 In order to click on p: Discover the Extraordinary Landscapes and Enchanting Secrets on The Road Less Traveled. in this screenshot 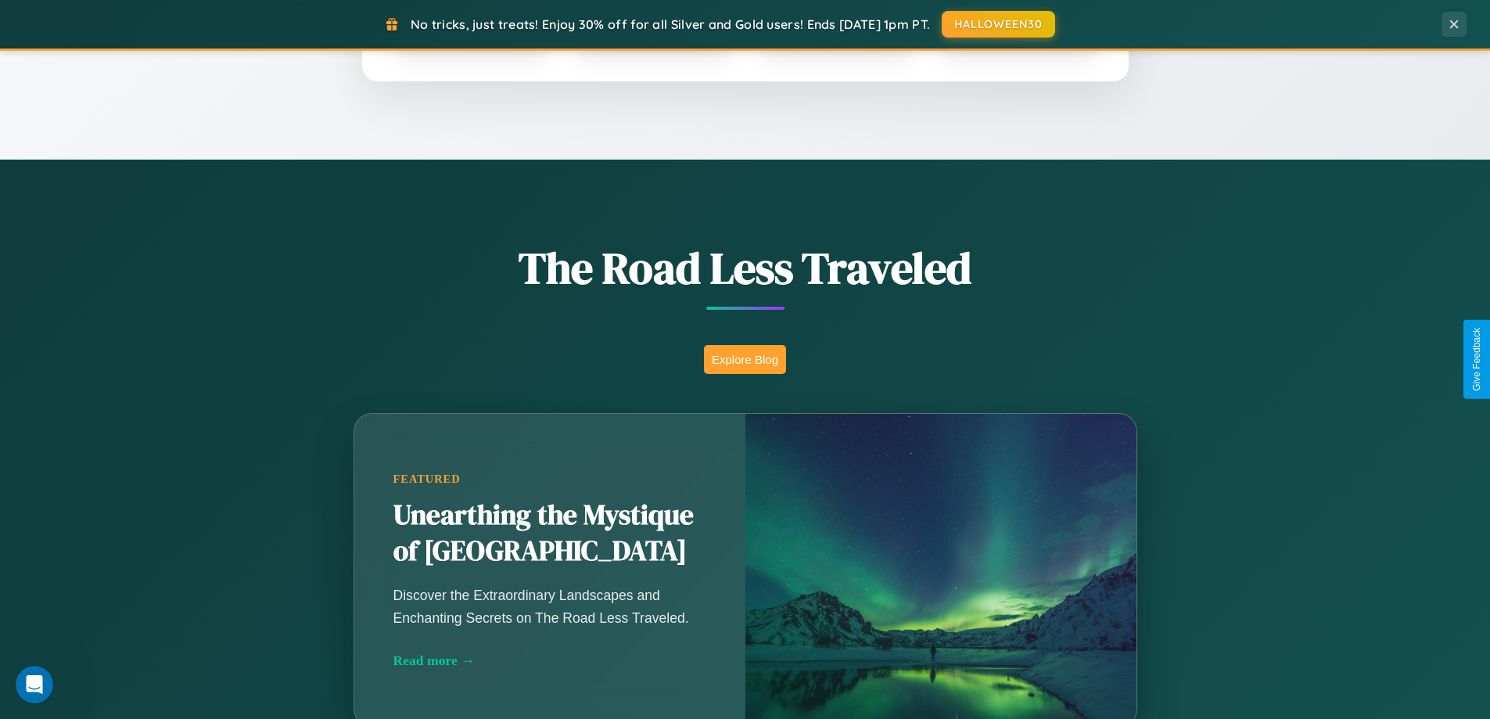, I will do `click(550, 606)`.